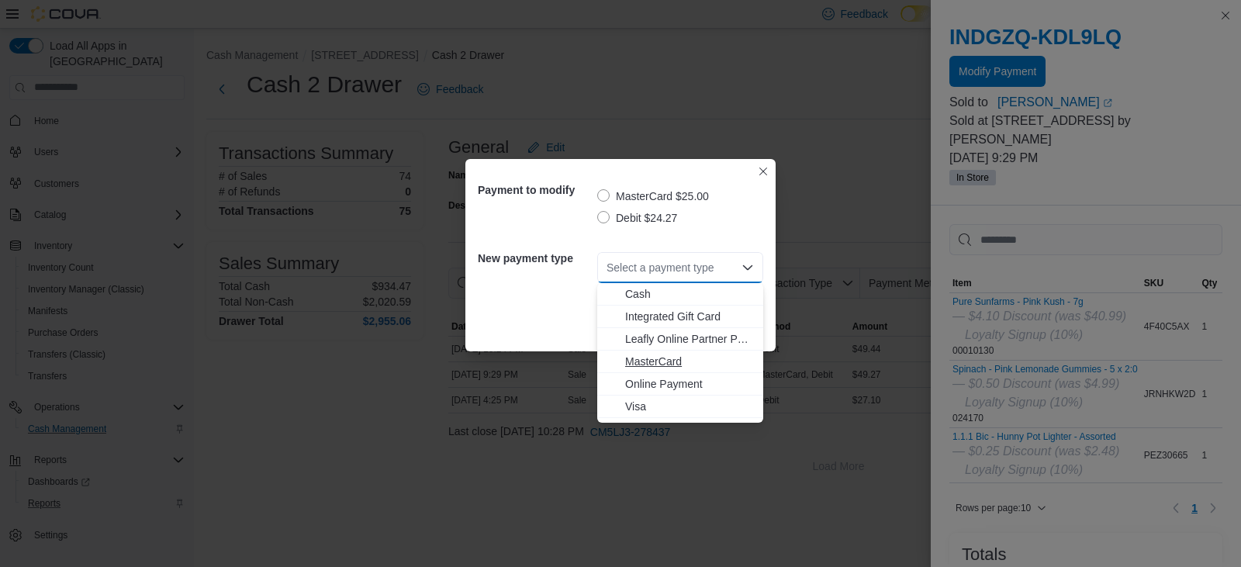 The width and height of the screenshot is (1241, 567). What do you see at coordinates (763, 171) in the screenshot?
I see `button: Closes this modal window` at bounding box center [763, 171].